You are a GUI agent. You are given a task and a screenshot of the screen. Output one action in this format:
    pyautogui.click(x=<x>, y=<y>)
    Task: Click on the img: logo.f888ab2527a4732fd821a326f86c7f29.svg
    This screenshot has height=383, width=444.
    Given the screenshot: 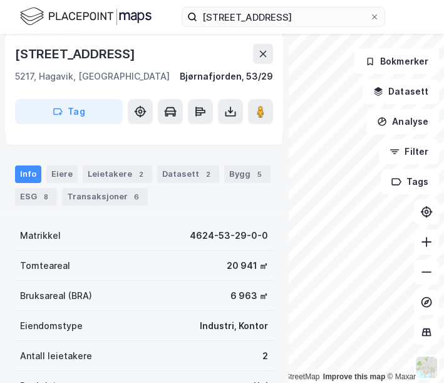 What is the action you would take?
    pyautogui.click(x=86, y=16)
    